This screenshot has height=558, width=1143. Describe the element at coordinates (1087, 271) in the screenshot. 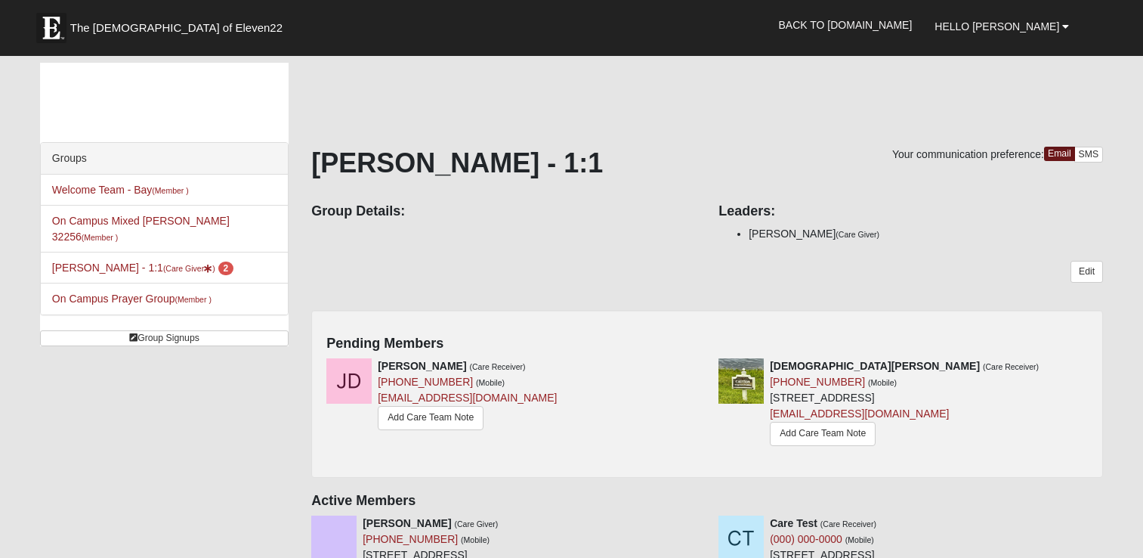

I see `a: Edit` at that location.